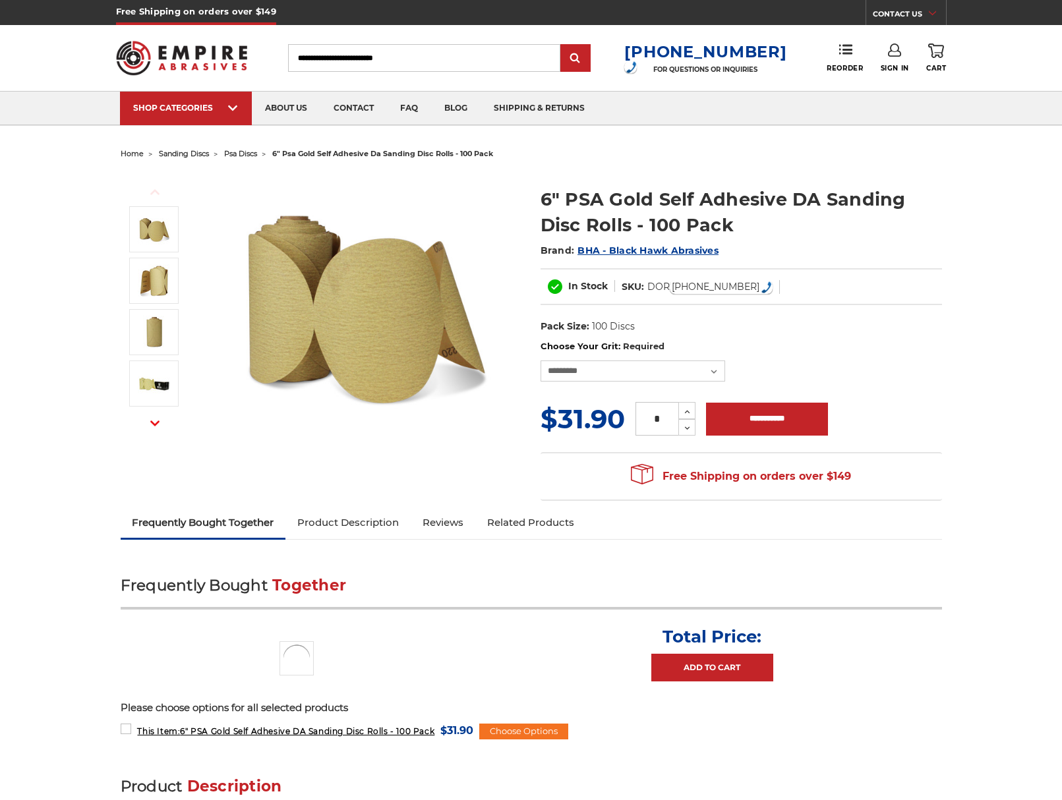  Describe the element at coordinates (353, 108) in the screenshot. I see `a: contact` at that location.